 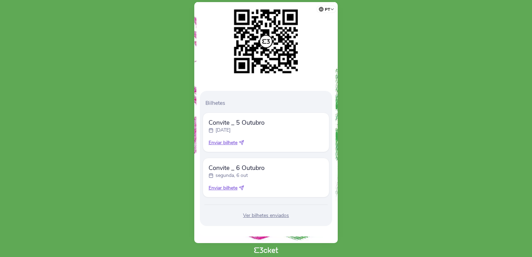 I want to click on p: segunda, 6 out, so click(x=232, y=175).